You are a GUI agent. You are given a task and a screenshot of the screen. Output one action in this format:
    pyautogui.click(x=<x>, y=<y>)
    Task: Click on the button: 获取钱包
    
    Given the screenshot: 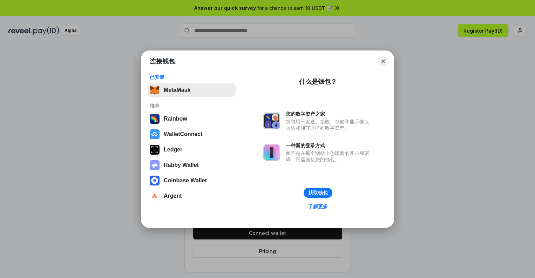 What is the action you would take?
    pyautogui.click(x=318, y=193)
    